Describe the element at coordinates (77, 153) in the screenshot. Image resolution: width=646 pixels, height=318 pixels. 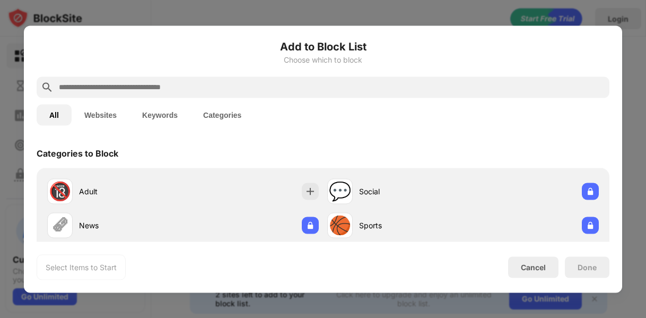
I see `div: Categories to Block` at that location.